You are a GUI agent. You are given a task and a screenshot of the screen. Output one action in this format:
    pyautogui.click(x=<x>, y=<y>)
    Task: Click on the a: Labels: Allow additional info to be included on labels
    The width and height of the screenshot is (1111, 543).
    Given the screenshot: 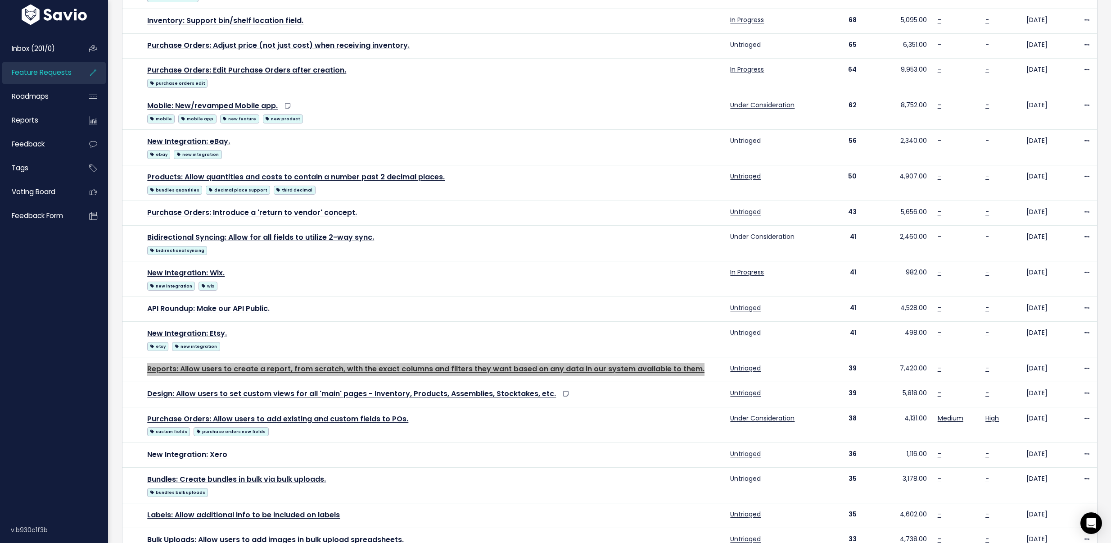 What is the action you would take?
    pyautogui.click(x=244, y=514)
    